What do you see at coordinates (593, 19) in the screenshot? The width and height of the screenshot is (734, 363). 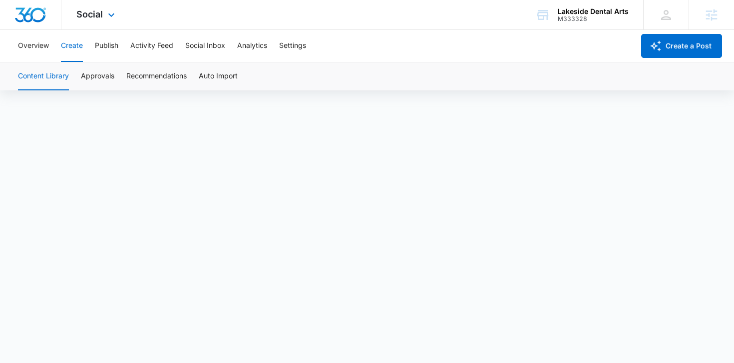 I see `div: account id` at bounding box center [593, 19].